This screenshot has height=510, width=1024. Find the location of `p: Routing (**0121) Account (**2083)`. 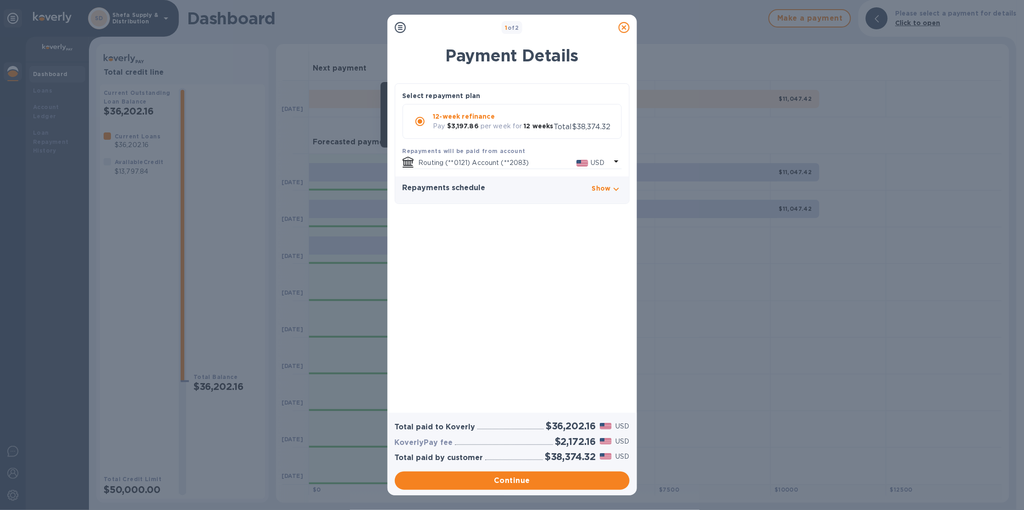

p: Routing (**0121) Account (**2083) is located at coordinates (497, 163).